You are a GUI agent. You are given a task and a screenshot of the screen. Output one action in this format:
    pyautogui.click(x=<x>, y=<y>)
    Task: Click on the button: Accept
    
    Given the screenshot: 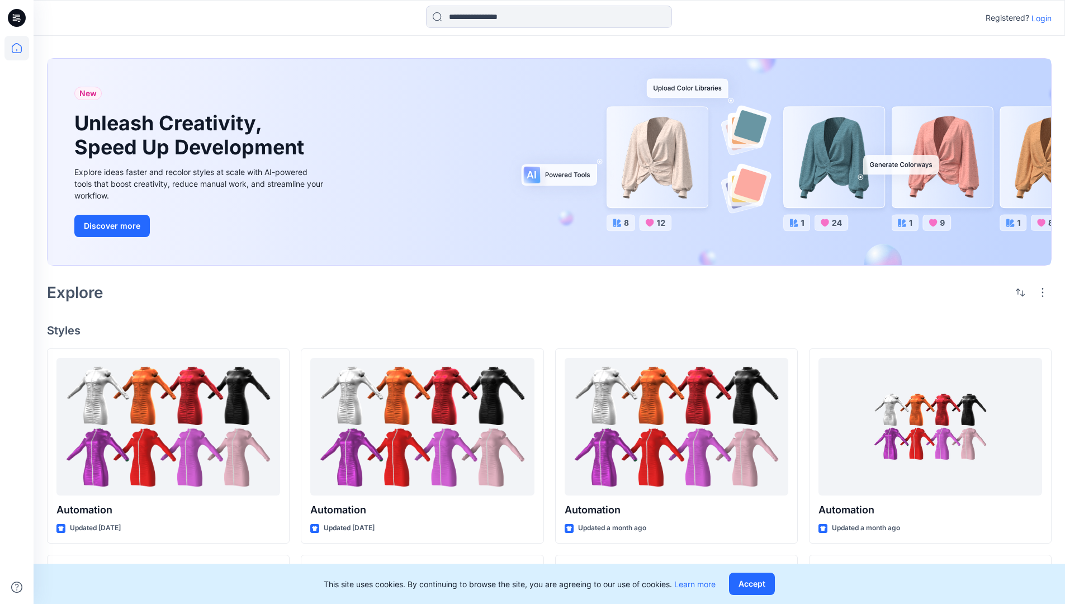 What is the action you would take?
    pyautogui.click(x=752, y=583)
    